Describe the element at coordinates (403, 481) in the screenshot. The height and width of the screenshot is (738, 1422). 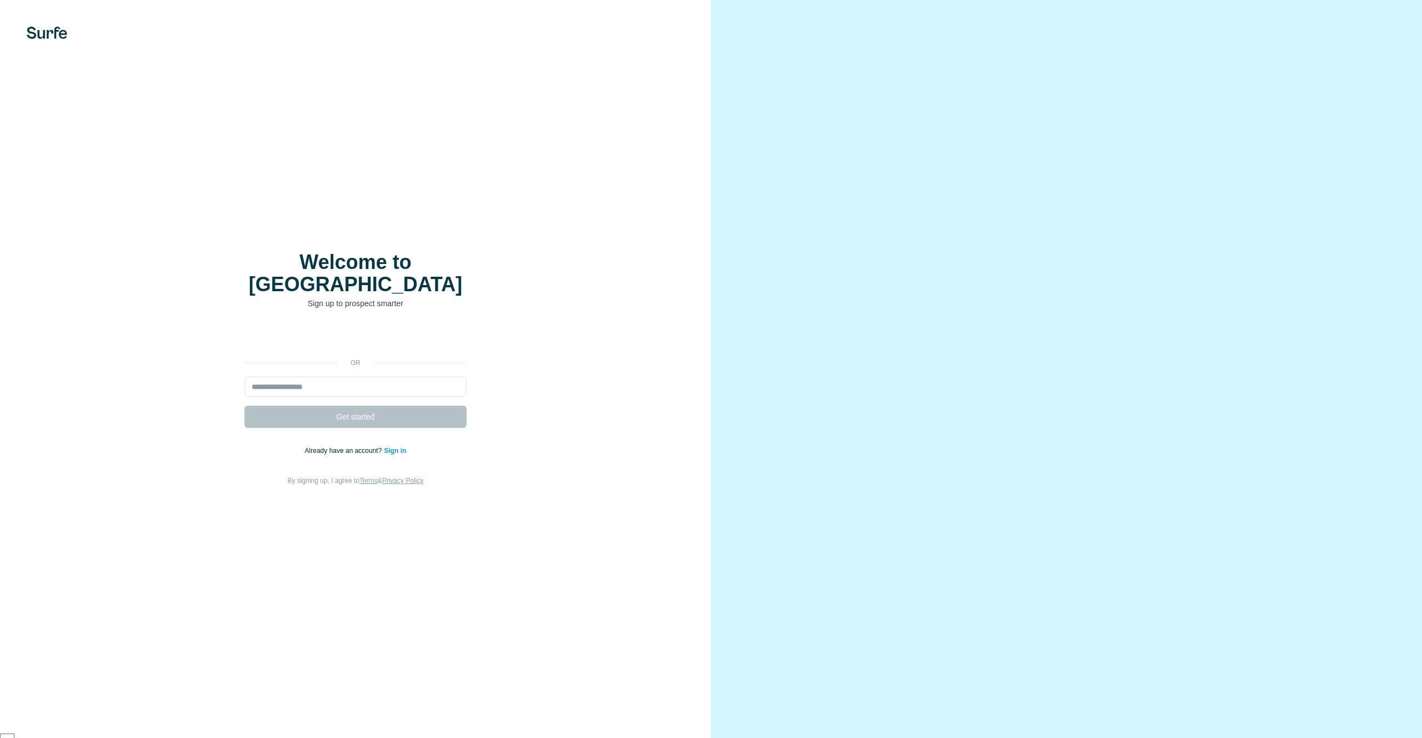
I see `a: Privacy Policy` at that location.